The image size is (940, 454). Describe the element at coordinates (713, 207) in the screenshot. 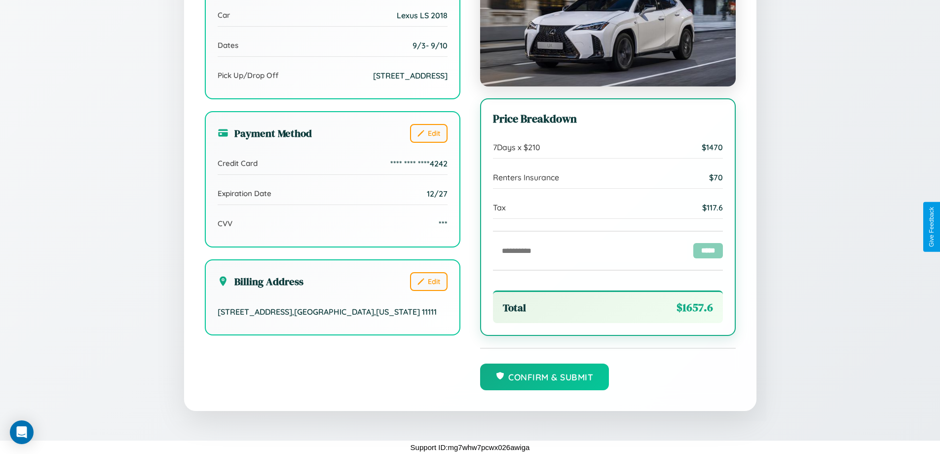

I see `span: $ 117.6` at that location.